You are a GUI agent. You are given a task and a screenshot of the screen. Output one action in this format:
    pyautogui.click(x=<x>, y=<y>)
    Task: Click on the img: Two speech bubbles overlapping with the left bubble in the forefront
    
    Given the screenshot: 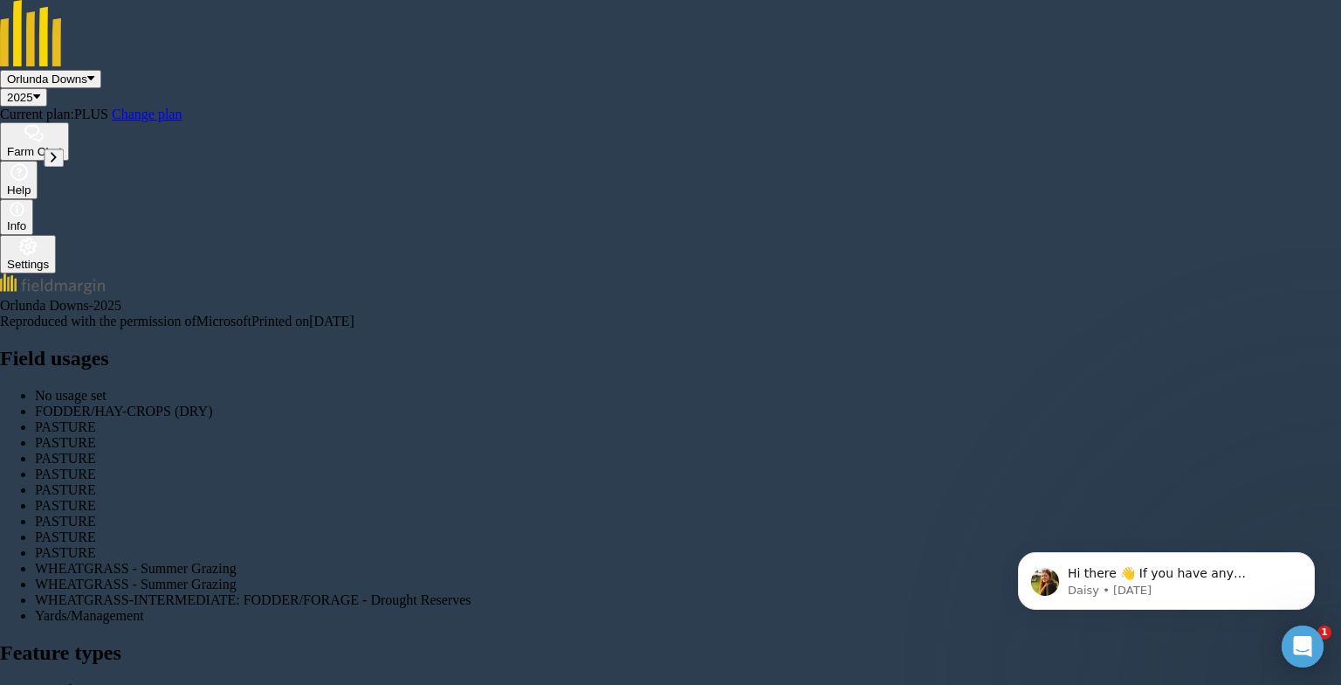 What is the action you would take?
    pyautogui.click(x=34, y=134)
    